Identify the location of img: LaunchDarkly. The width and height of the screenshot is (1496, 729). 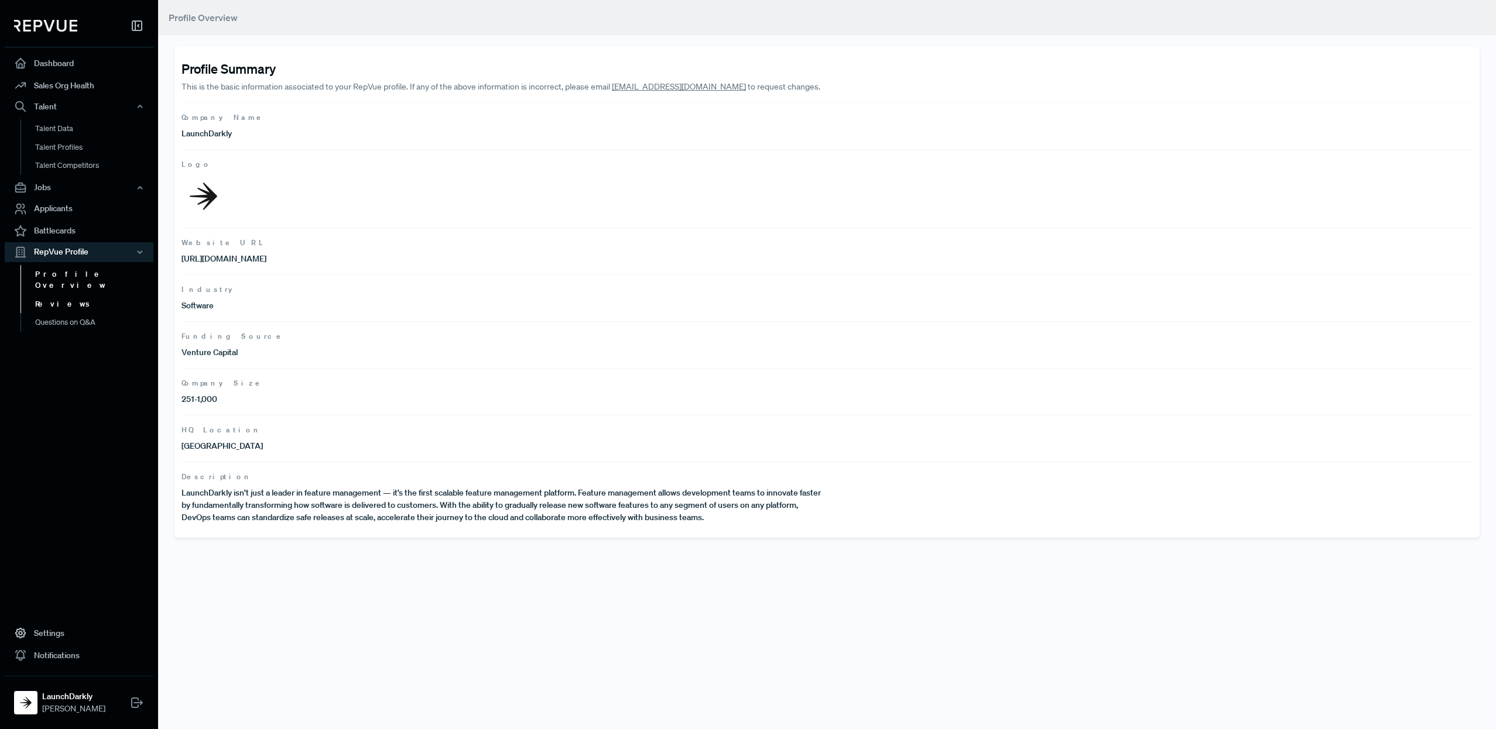
(26, 703).